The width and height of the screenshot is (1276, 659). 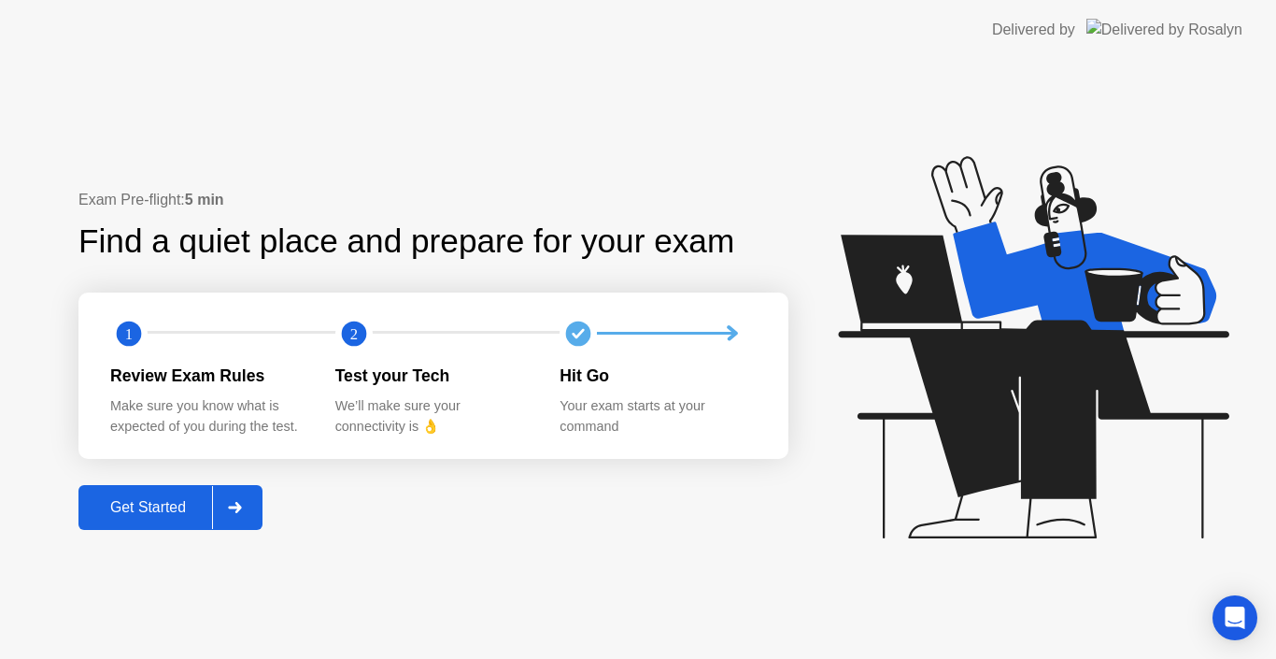 I want to click on div: Get Started, so click(x=148, y=507).